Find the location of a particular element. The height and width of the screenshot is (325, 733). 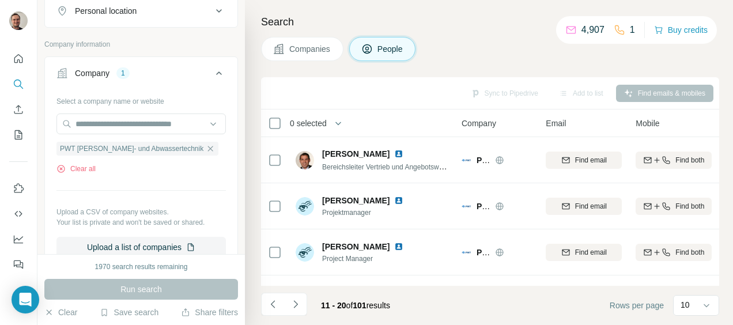

span: of is located at coordinates (350, 305).